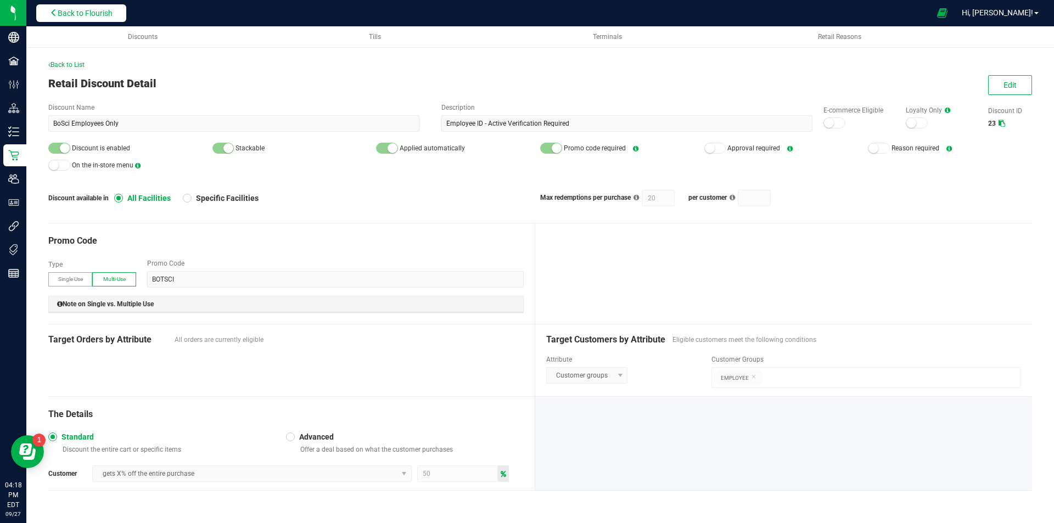  Describe the element at coordinates (55, 265) in the screenshot. I see `label: Type` at that location.